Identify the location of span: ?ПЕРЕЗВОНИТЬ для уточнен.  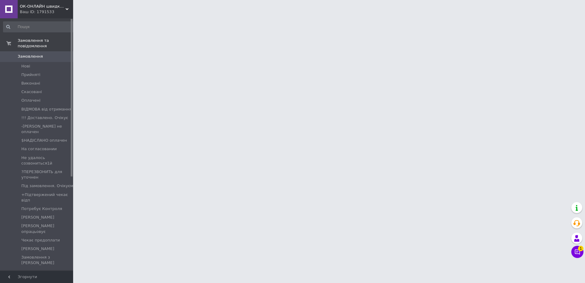
(48, 174).